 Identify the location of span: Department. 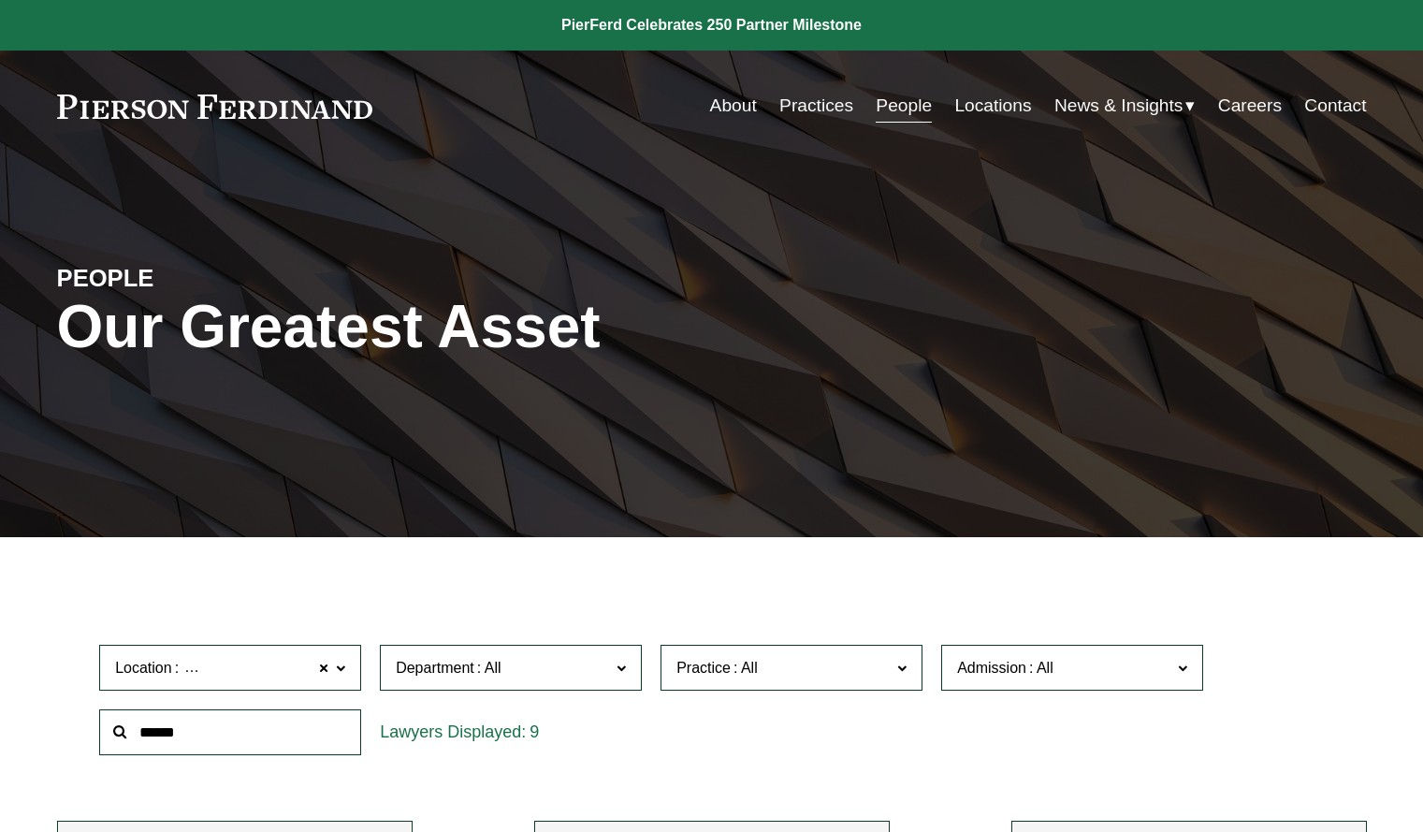
(435, 667).